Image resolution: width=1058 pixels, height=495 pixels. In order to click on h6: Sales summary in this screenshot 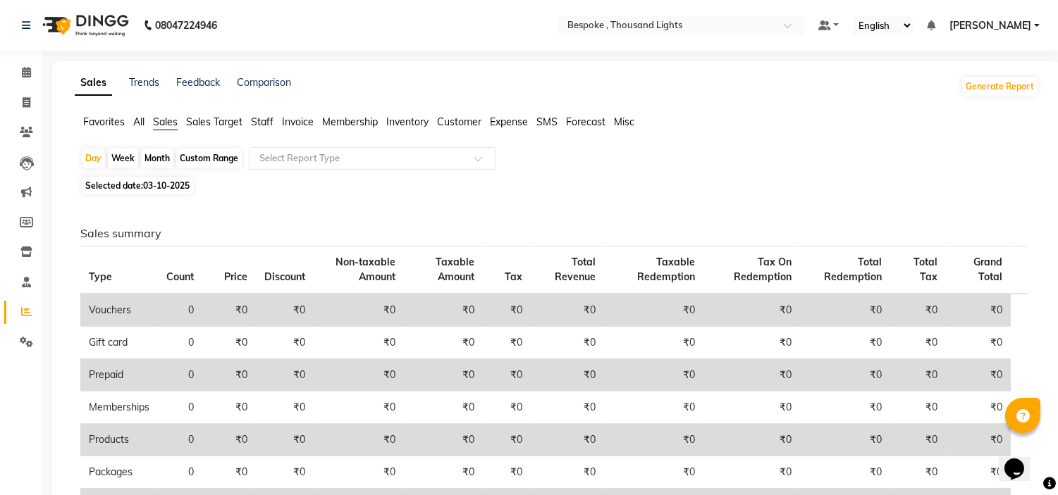, I will do `click(554, 233)`.